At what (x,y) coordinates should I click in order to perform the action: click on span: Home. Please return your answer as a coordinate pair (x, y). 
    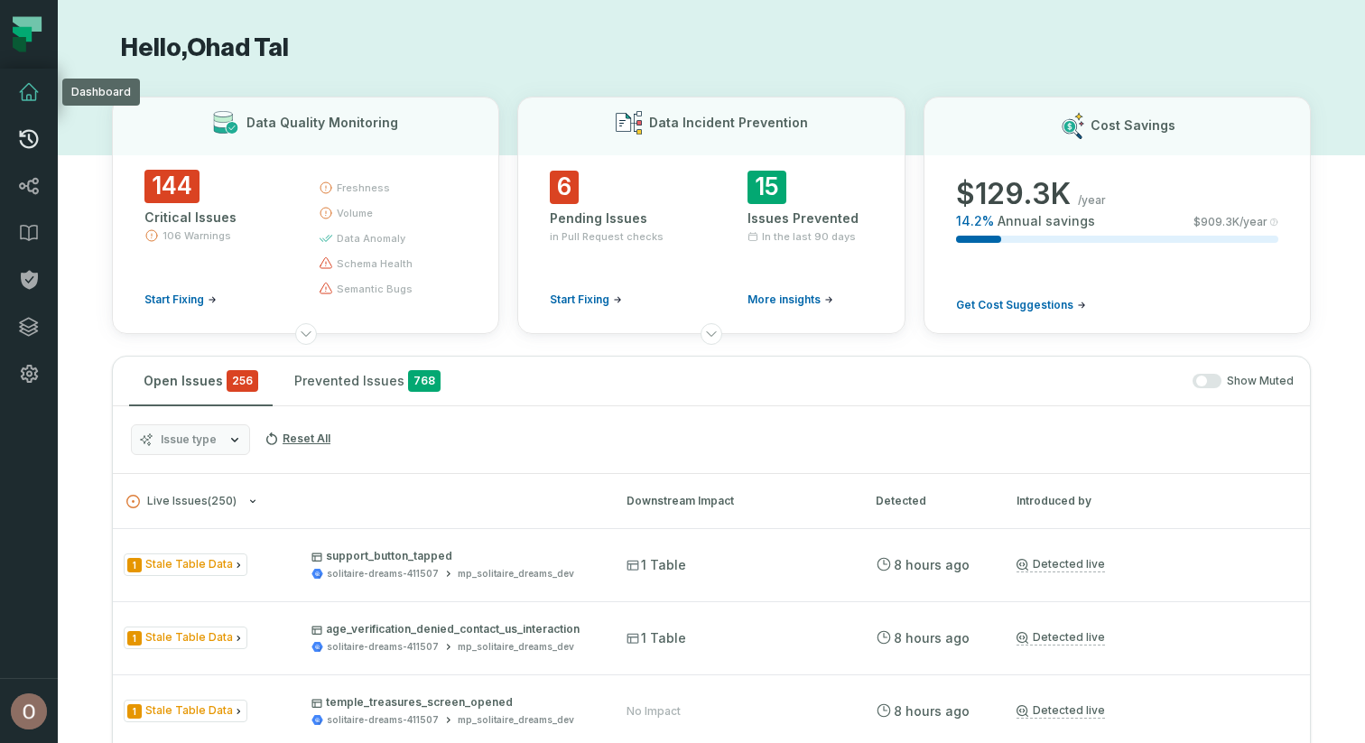
    Looking at the image, I should click on (60, 615).